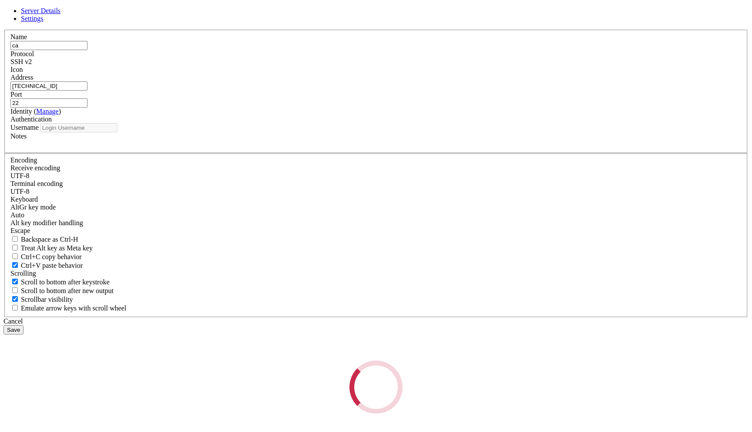 This screenshot has height=432, width=752. I want to click on input: Ctrl+C copy behavior, so click(15, 256).